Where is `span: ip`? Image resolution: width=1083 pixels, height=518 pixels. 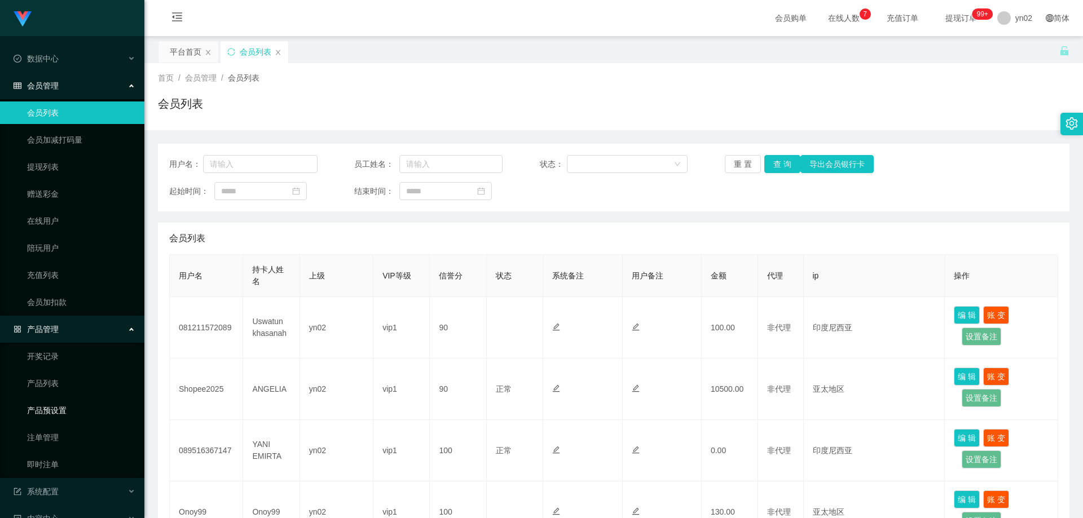 span: ip is located at coordinates (816, 276).